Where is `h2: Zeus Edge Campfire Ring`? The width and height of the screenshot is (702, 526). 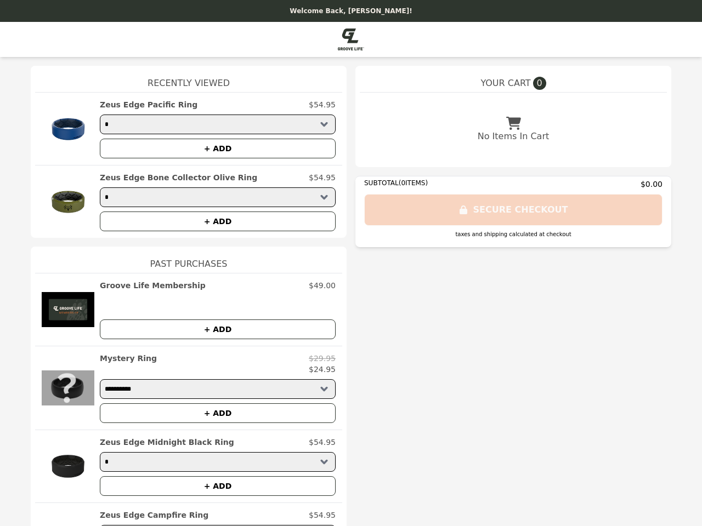 h2: Zeus Edge Campfire Ring is located at coordinates (154, 515).